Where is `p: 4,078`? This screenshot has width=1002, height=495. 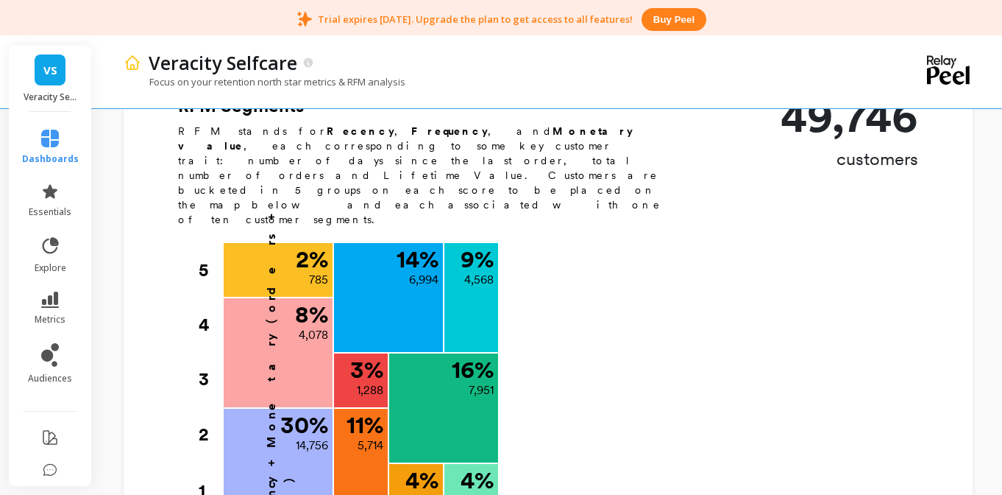 p: 4,078 is located at coordinates (313, 335).